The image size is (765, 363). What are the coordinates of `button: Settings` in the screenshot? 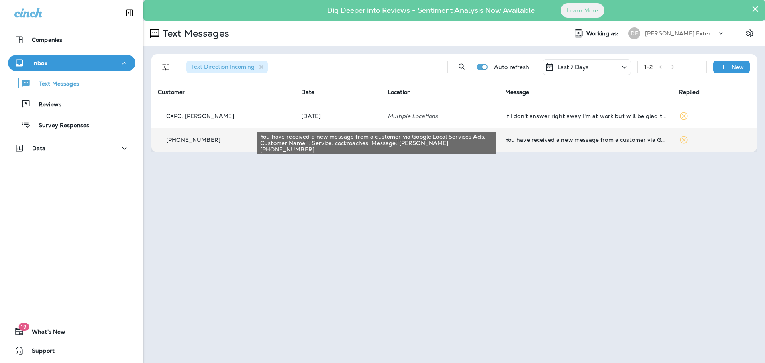 It's located at (750, 33).